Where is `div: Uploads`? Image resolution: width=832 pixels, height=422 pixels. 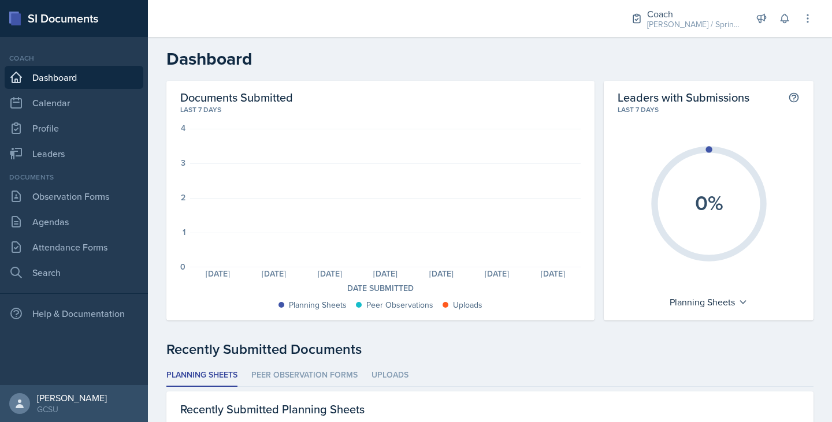
div: Uploads is located at coordinates (467, 305).